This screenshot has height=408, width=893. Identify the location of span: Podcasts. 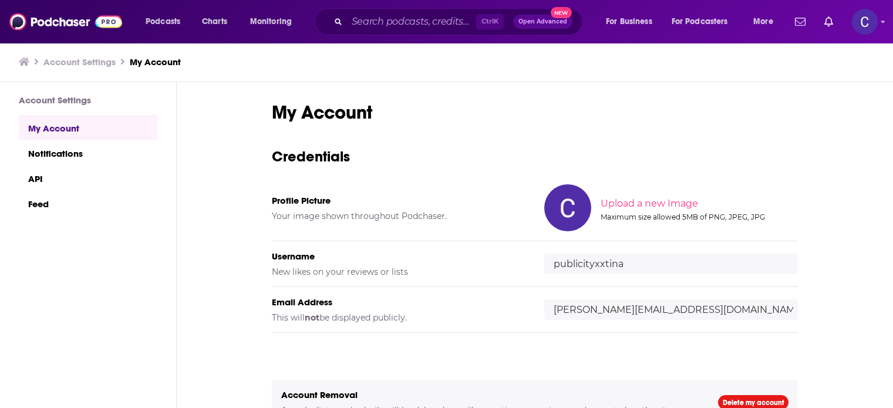
(163, 22).